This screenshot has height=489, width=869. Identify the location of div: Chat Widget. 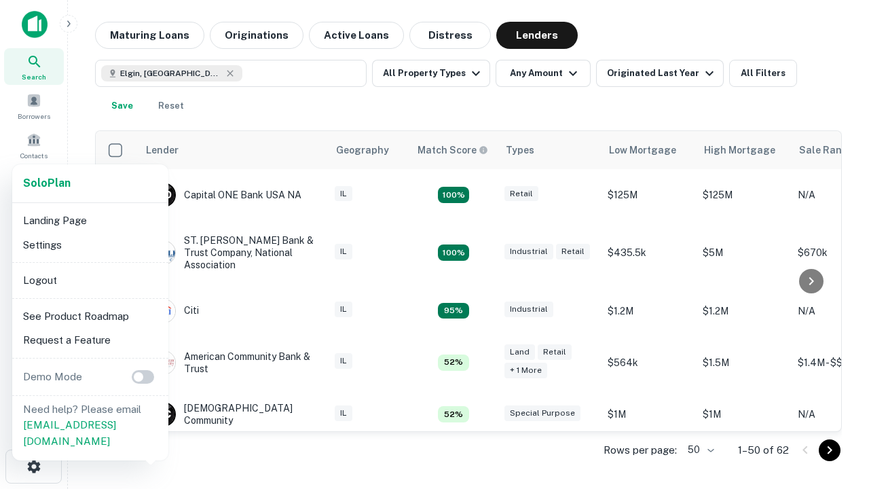
(835, 413).